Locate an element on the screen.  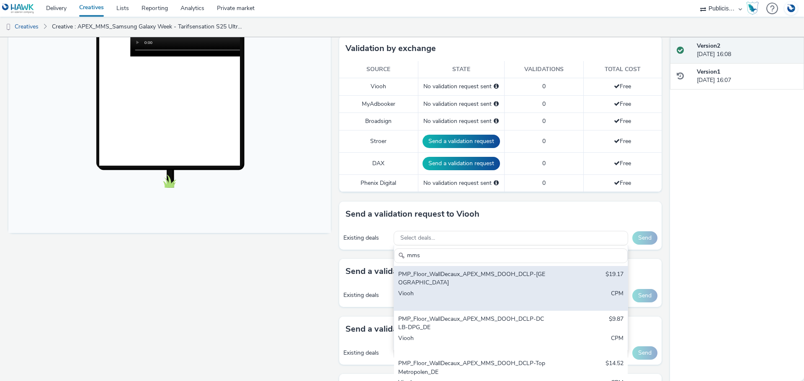
img: dooh is located at coordinates (8, 27).